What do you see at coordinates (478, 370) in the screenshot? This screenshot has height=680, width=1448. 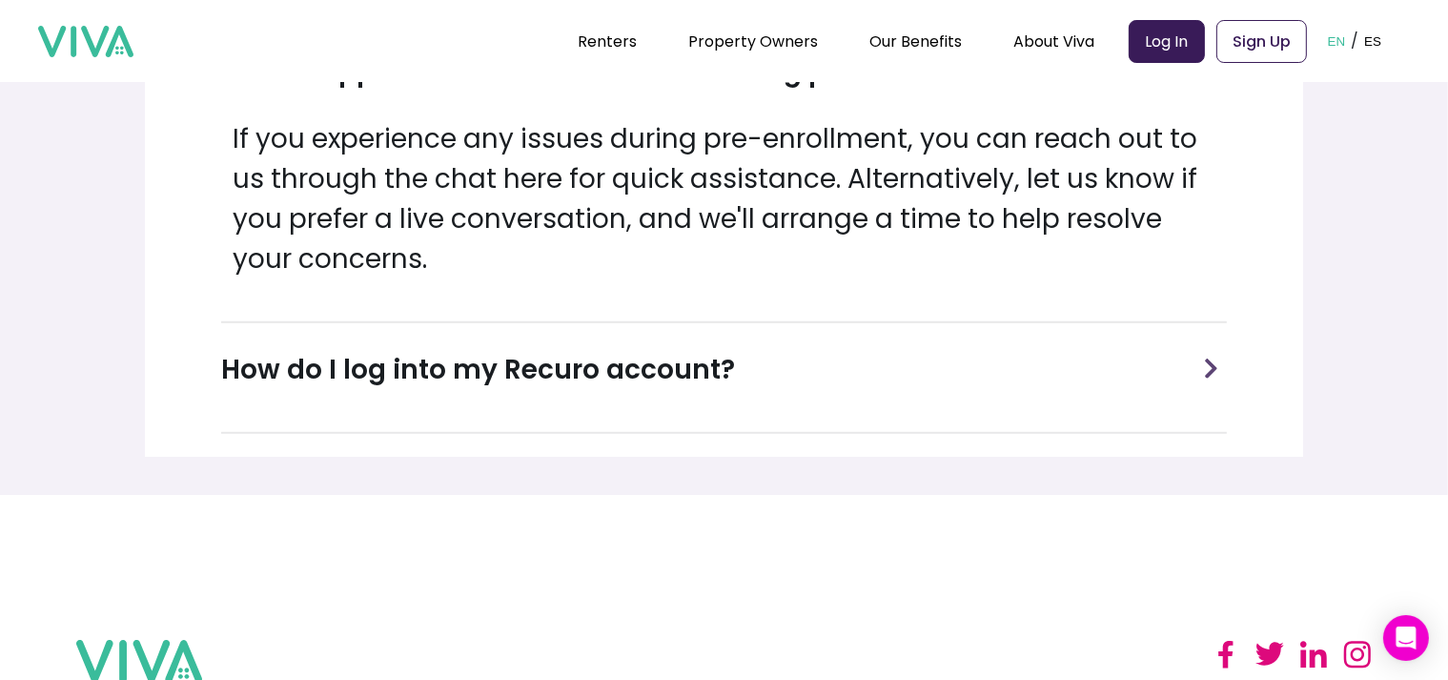 I see `h3: How do I log into my Recuro account?` at bounding box center [478, 370].